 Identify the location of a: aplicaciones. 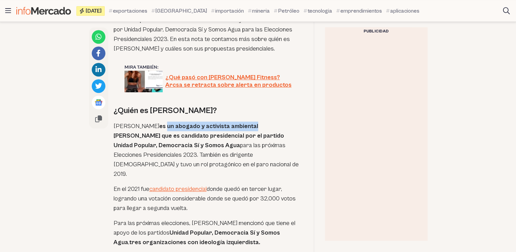
(403, 11).